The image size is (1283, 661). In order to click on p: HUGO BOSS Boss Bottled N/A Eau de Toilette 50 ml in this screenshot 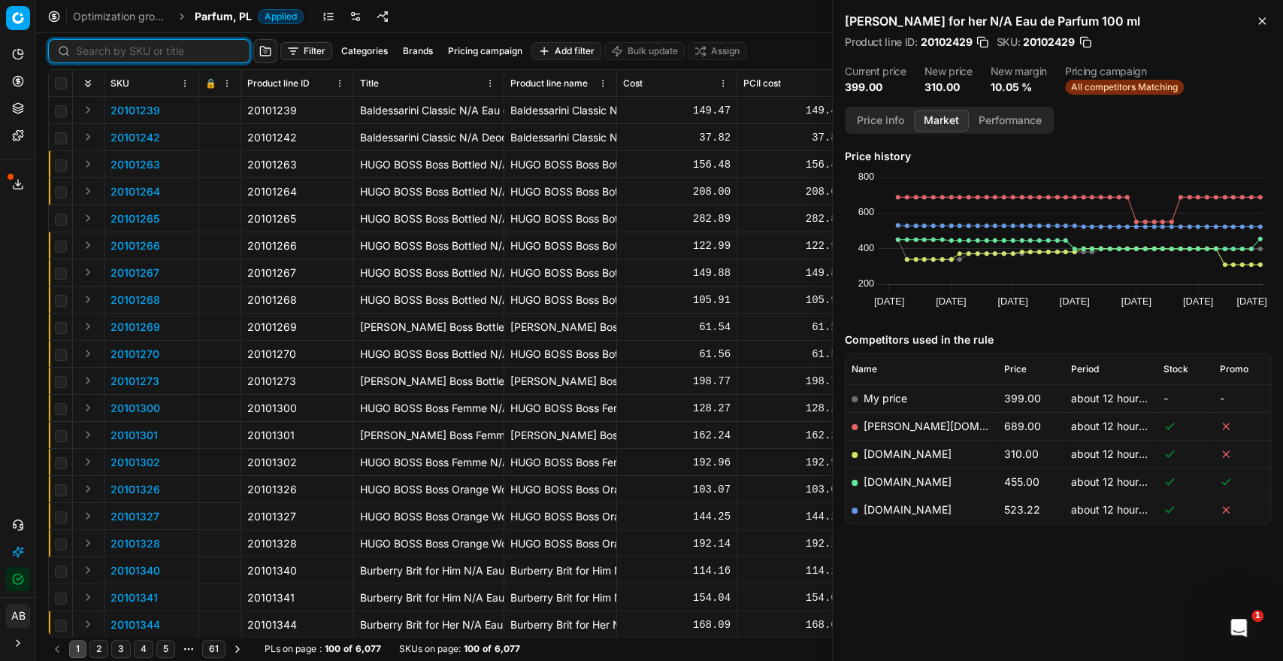, I will do `click(429, 165)`.